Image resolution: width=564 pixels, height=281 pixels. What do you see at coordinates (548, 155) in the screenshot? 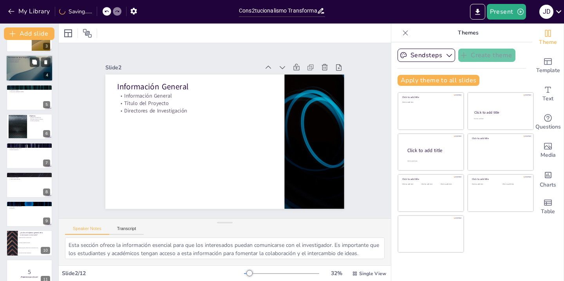
I see `span: Media` at bounding box center [548, 155].